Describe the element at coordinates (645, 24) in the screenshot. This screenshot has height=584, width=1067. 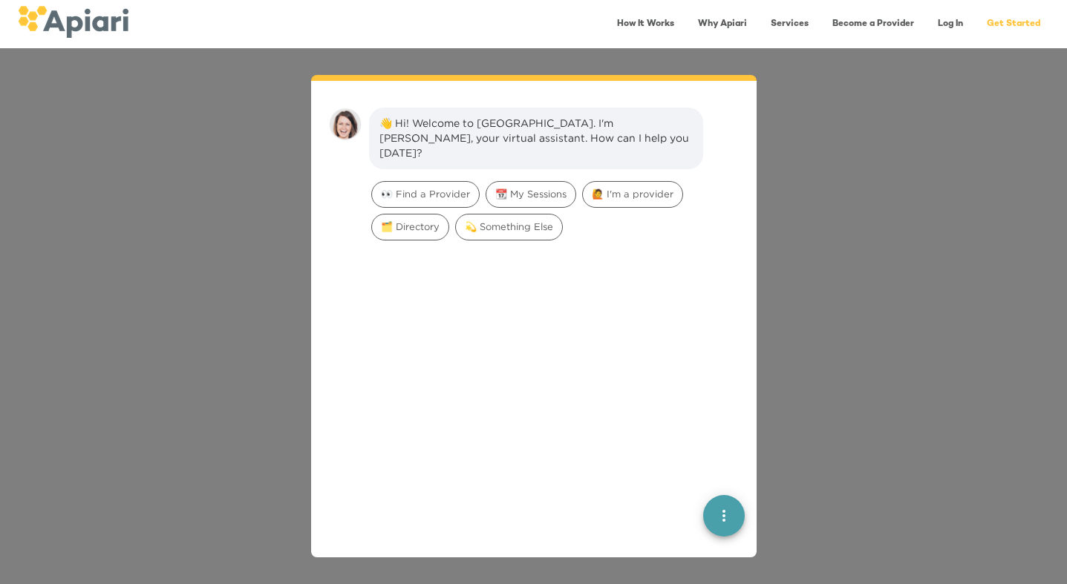
I see `a: How It Works` at that location.